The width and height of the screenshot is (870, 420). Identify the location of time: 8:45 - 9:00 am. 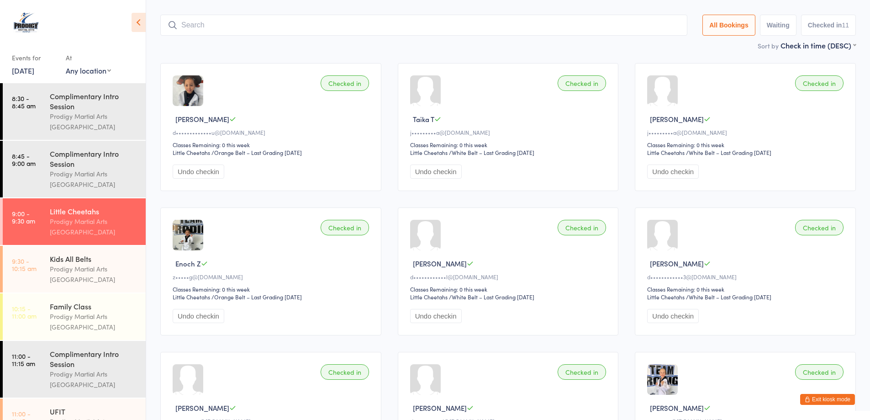
(24, 159).